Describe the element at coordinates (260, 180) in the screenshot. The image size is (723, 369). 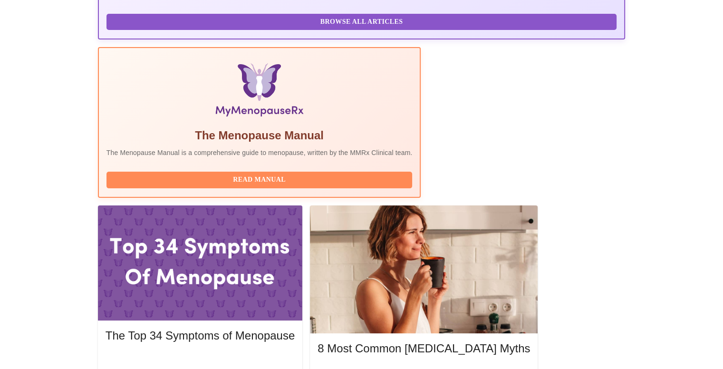
I see `span: Read Manual` at that location.